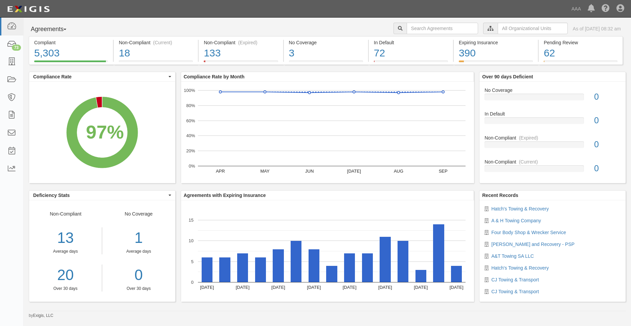 The width and height of the screenshot is (631, 326). I want to click on b: Over 90 days Deficient, so click(507, 77).